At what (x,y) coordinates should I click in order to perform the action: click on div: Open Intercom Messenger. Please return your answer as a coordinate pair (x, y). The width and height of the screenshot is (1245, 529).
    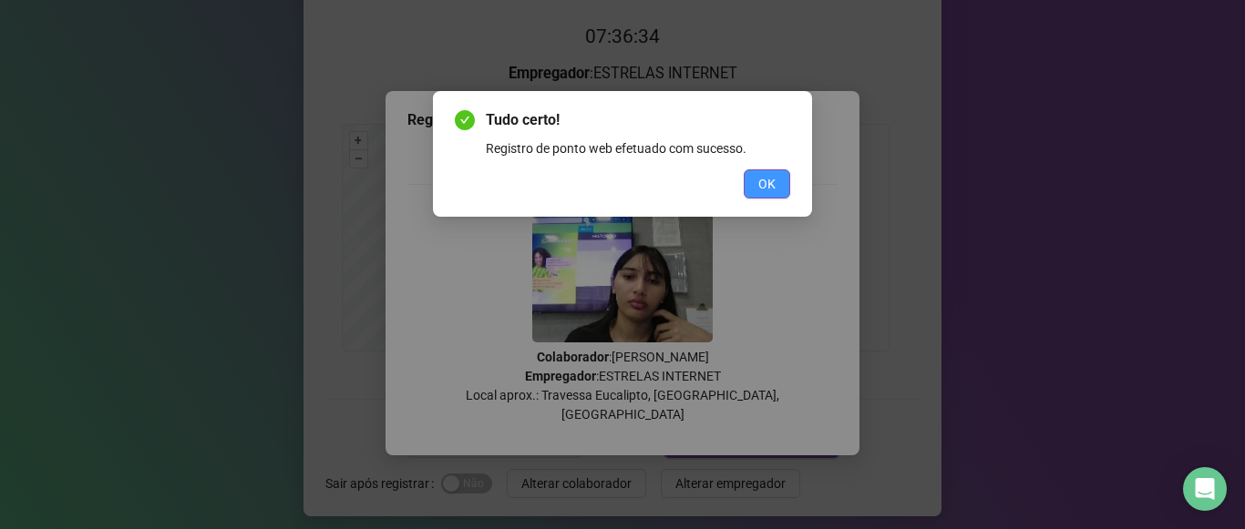
    Looking at the image, I should click on (1205, 489).